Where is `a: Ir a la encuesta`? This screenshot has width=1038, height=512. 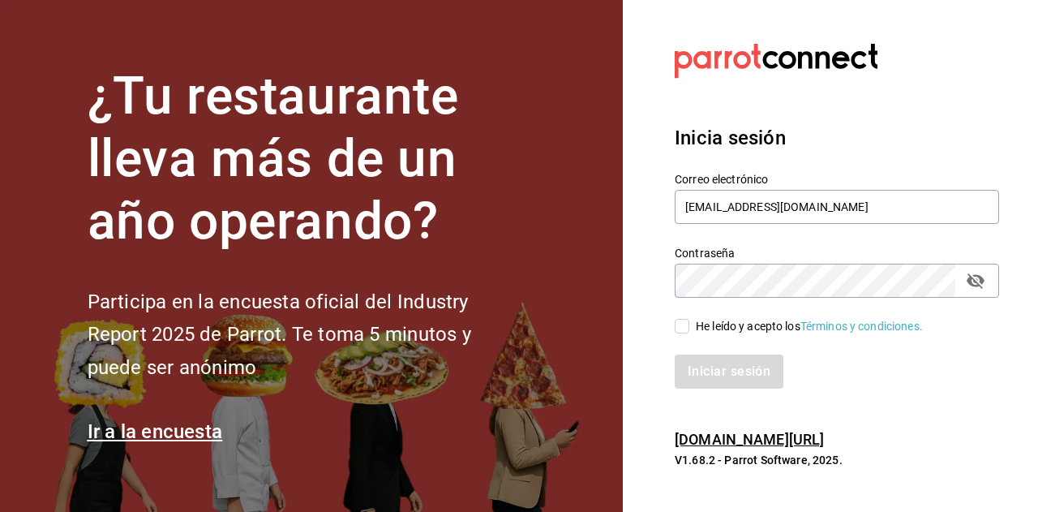
a: Ir a la encuesta is located at coordinates (155, 431).